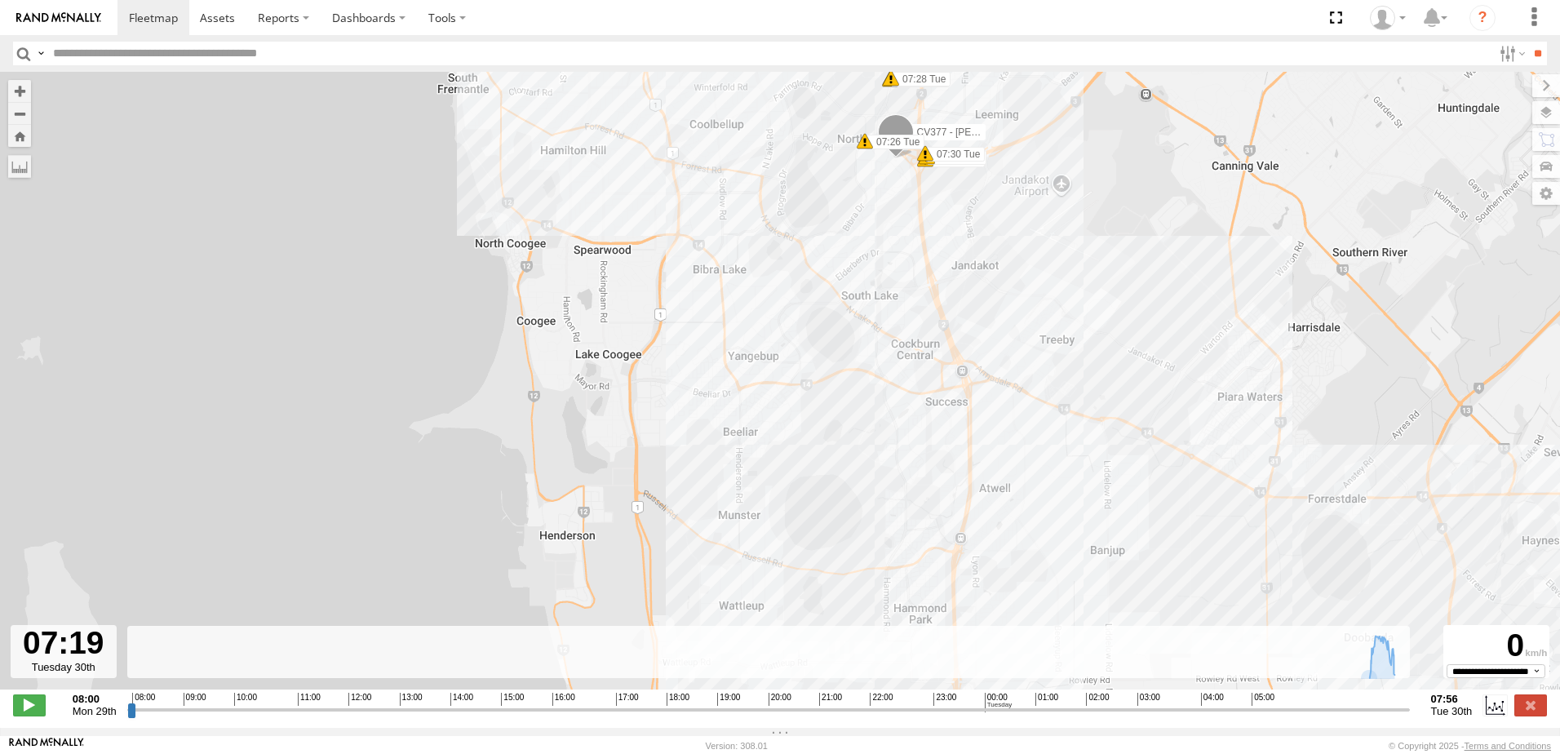  Describe the element at coordinates (564, 699) in the screenshot. I see `span: 16:00` at that location.